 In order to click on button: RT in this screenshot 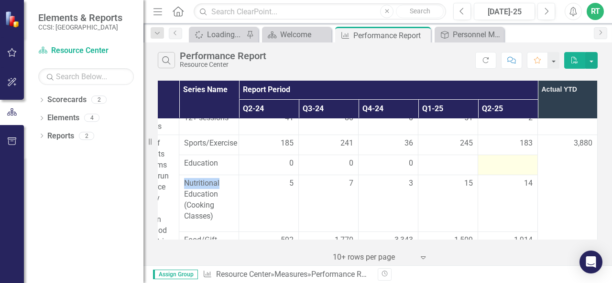, I will do `click(595, 11)`.